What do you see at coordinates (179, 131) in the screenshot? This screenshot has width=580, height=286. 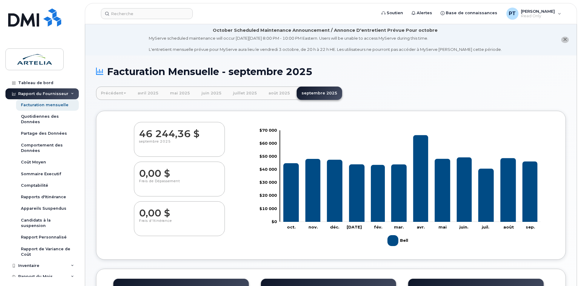 I see `dd: 46 244,36 $` at bounding box center [179, 131].